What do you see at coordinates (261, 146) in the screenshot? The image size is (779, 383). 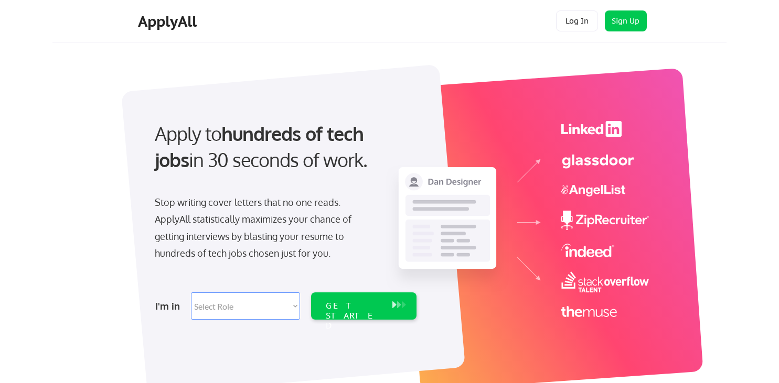 I see `strong: hundreds of tech jobs` at bounding box center [261, 146].